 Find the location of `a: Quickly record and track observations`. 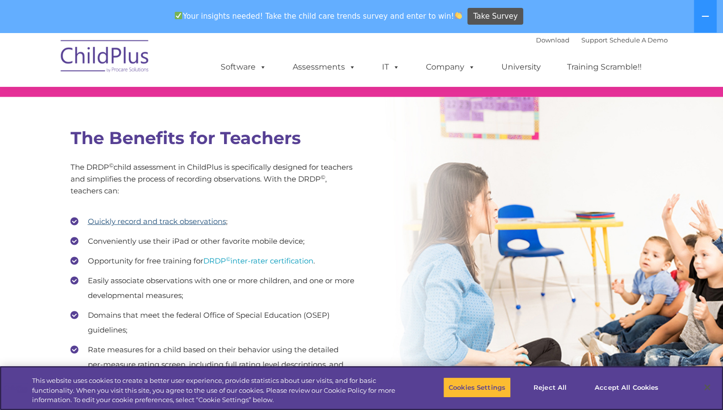

a: Quickly record and track observations is located at coordinates (157, 221).